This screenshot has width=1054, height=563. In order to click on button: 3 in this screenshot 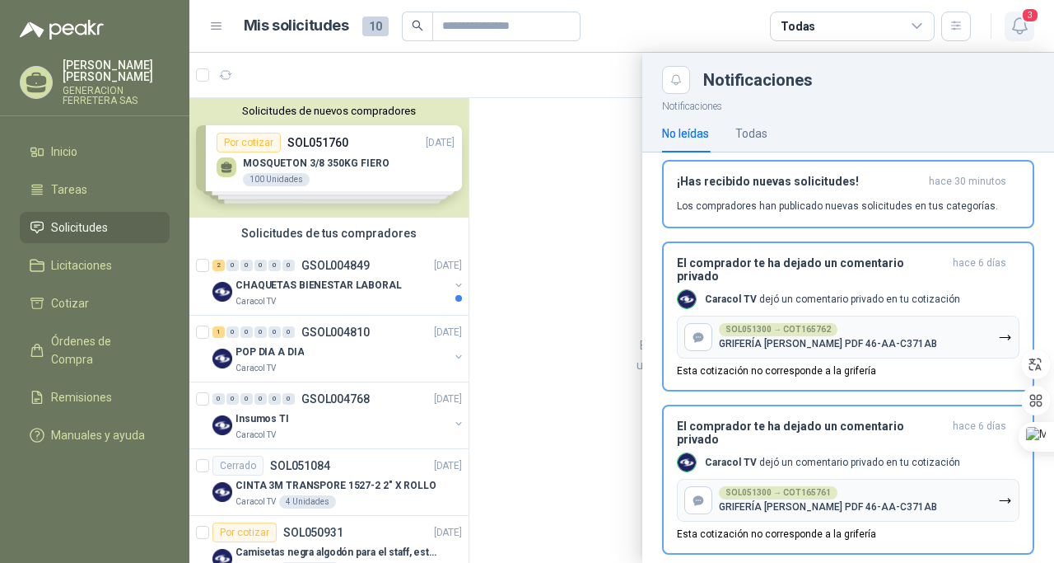, I will do `click(1020, 26)`.